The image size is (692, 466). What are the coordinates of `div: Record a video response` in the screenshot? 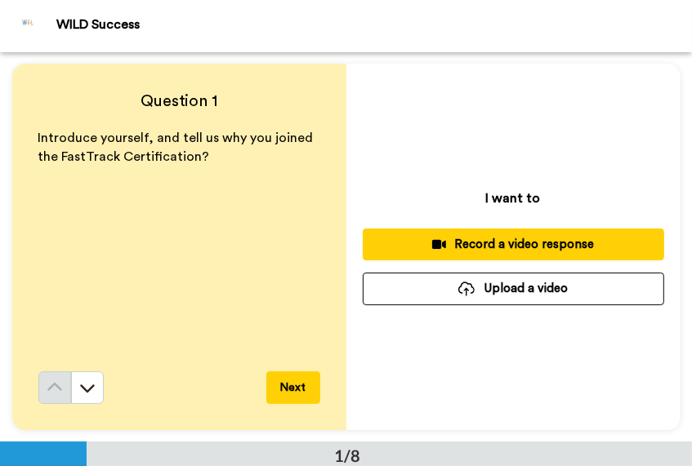 It's located at (513, 244).